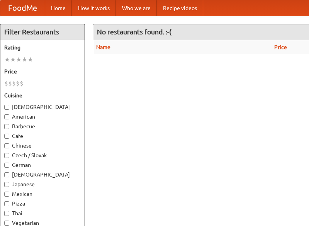 This screenshot has width=309, height=226. Describe the element at coordinates (94, 8) in the screenshot. I see `a: How it works` at that location.